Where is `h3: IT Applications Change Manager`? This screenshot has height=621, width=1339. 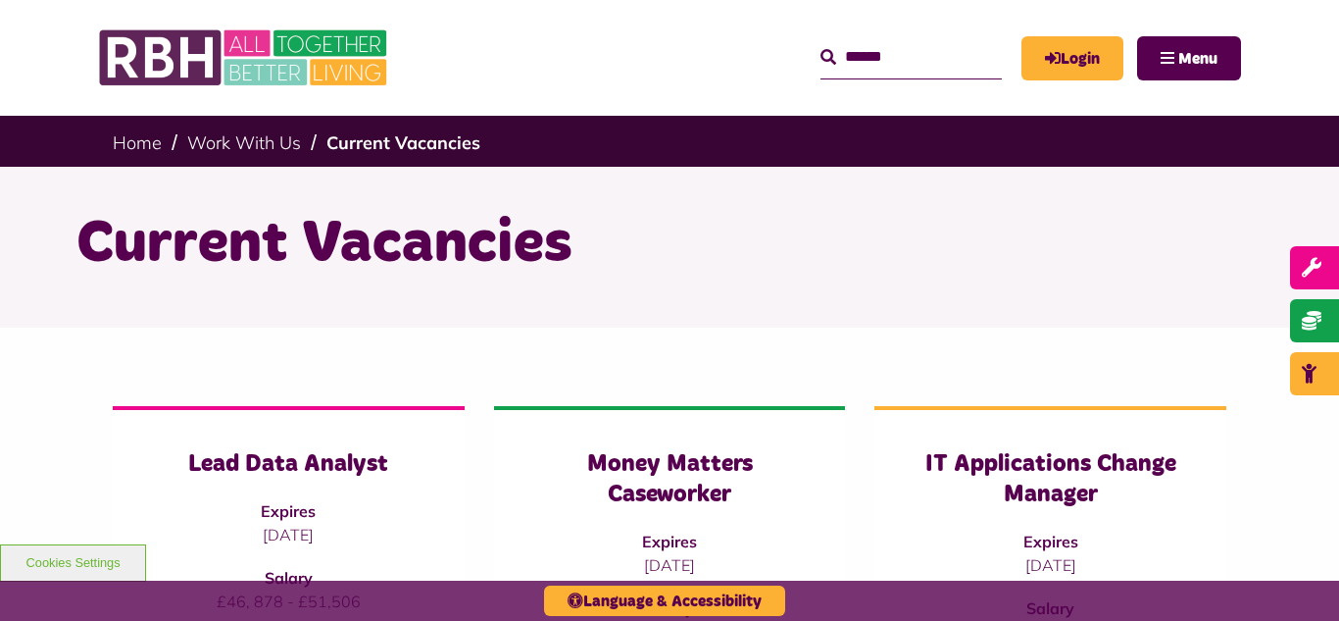
h3: IT Applications Change Manager is located at coordinates (1050, 479).